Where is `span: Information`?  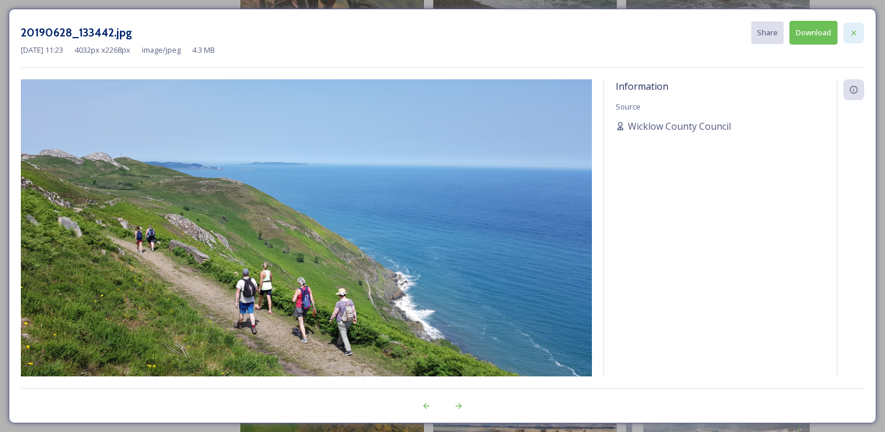
span: Information is located at coordinates (641, 86).